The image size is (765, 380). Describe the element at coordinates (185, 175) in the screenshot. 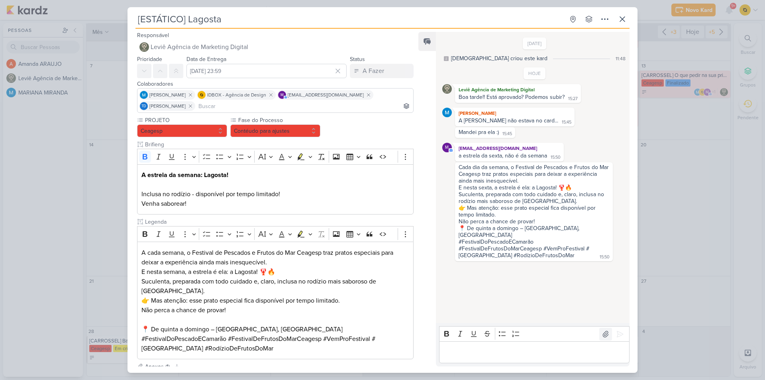

I see `strong: A estrela da semana: Lagosta!` at that location.